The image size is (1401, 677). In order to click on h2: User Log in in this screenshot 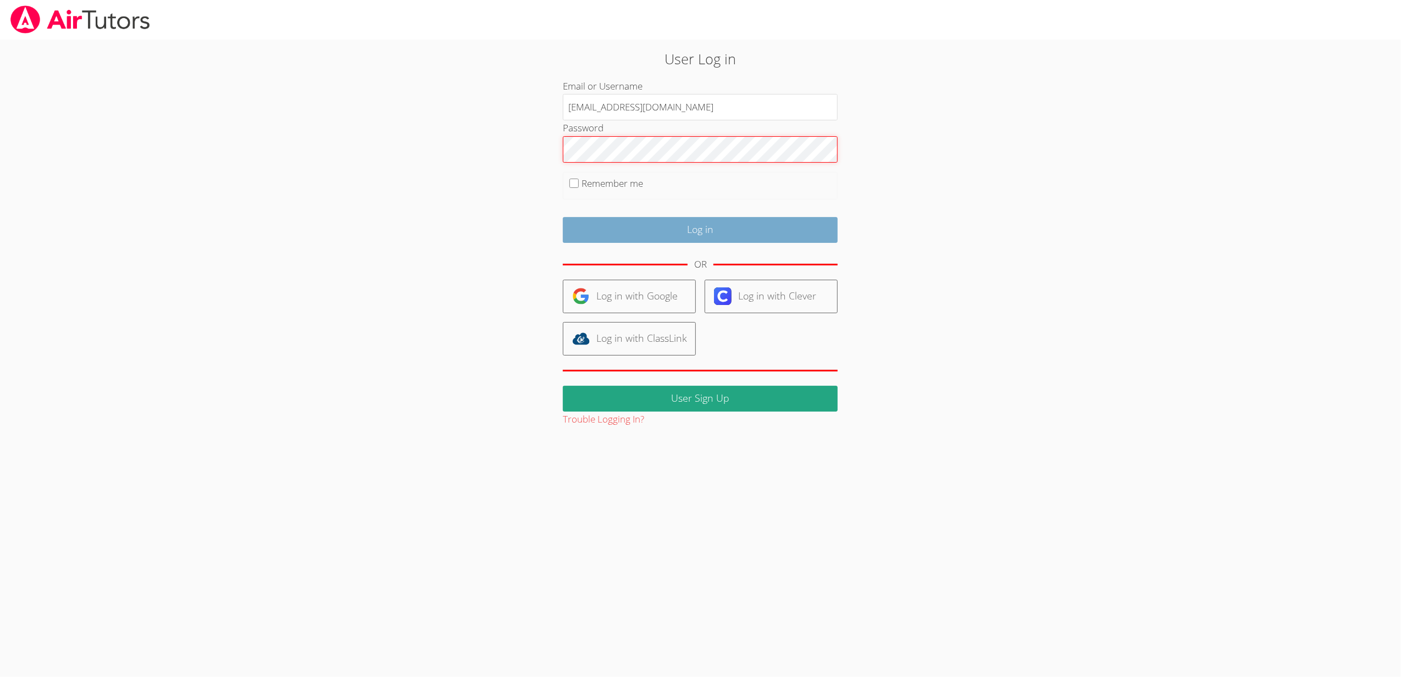, I will do `click(700, 59)`.